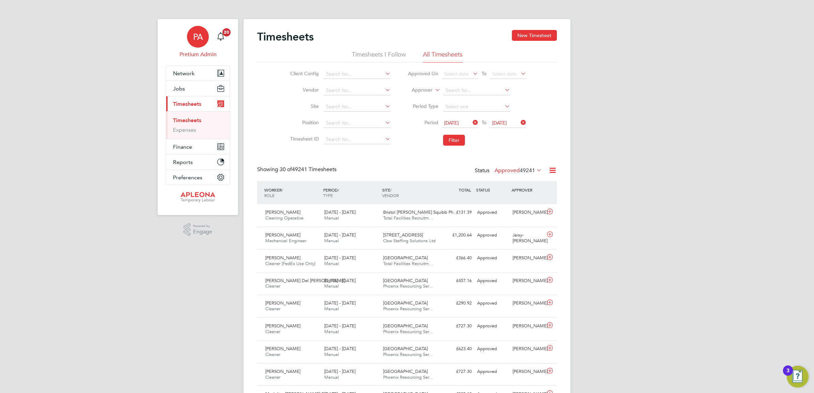 Image resolution: width=814 pixels, height=393 pixels. What do you see at coordinates (303, 90) in the screenshot?
I see `label: Vendor` at bounding box center [303, 90].